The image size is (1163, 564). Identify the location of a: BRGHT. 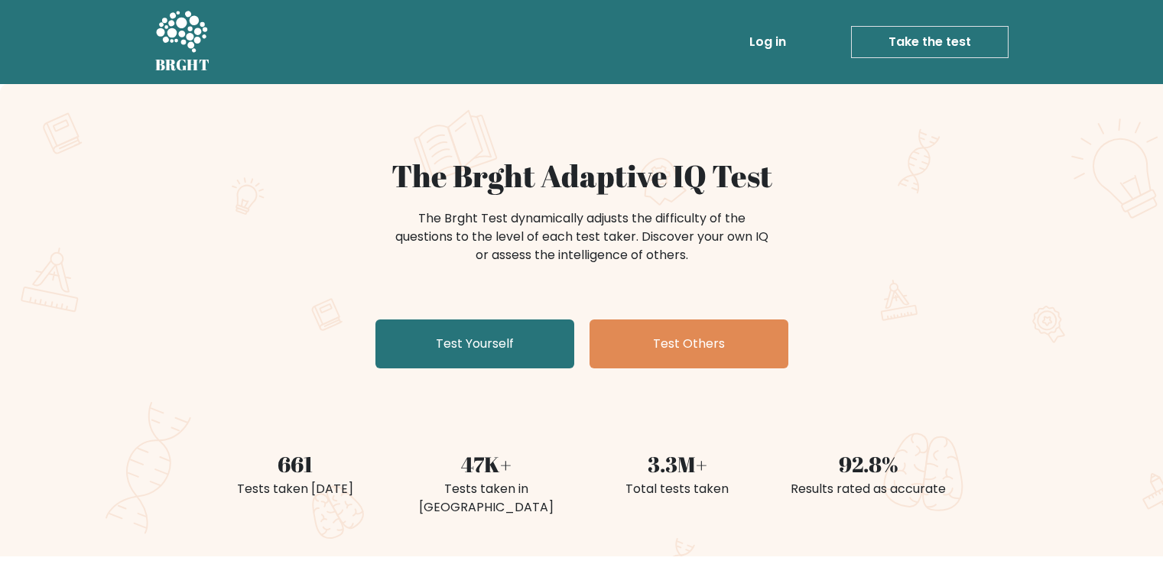
(183, 42).